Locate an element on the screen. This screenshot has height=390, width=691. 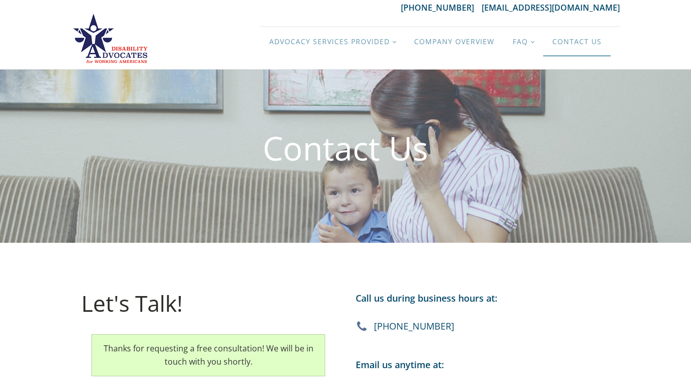
a: Advocacy Services Provided is located at coordinates (333, 42).